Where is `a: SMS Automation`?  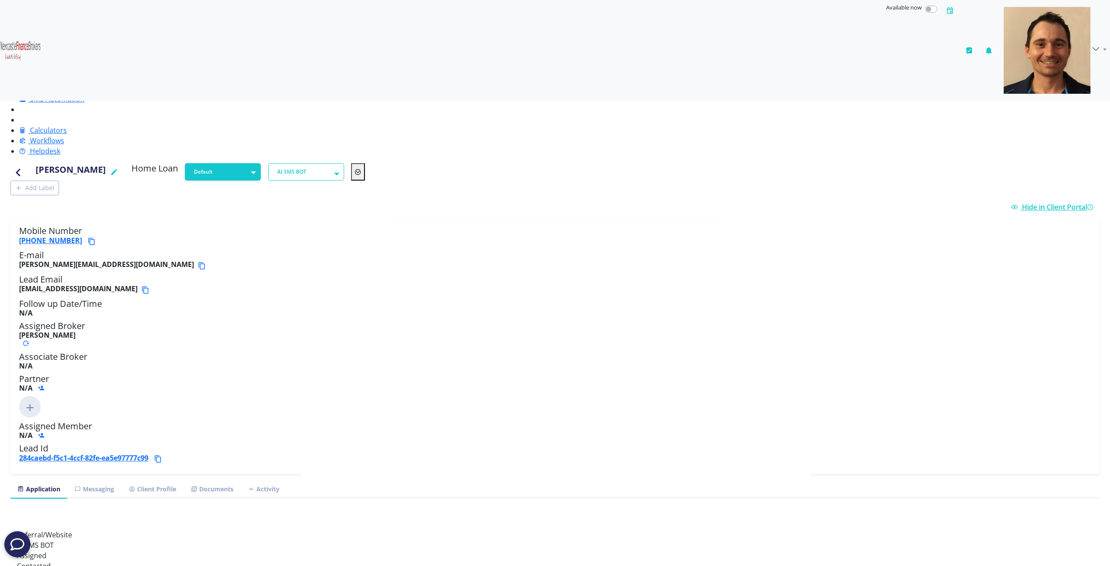
a: SMS Automation is located at coordinates (52, 99).